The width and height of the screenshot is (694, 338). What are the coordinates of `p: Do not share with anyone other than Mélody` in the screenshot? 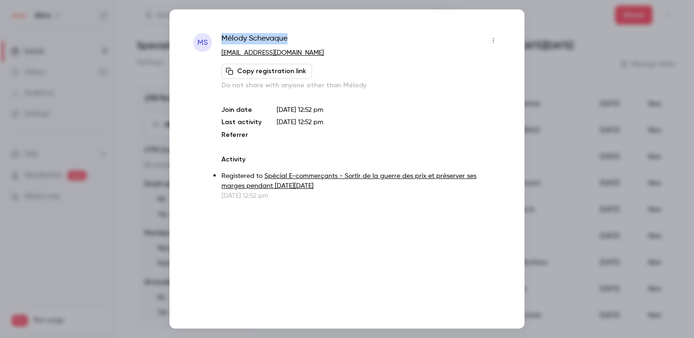 It's located at (361, 85).